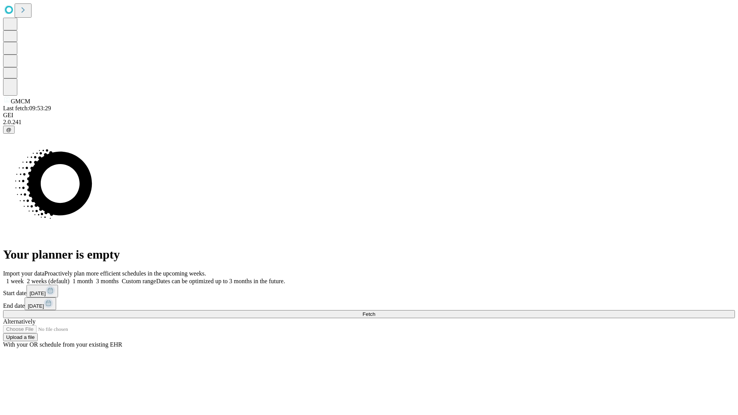  Describe the element at coordinates (369, 122) in the screenshot. I see `div: 2.0.241` at that location.